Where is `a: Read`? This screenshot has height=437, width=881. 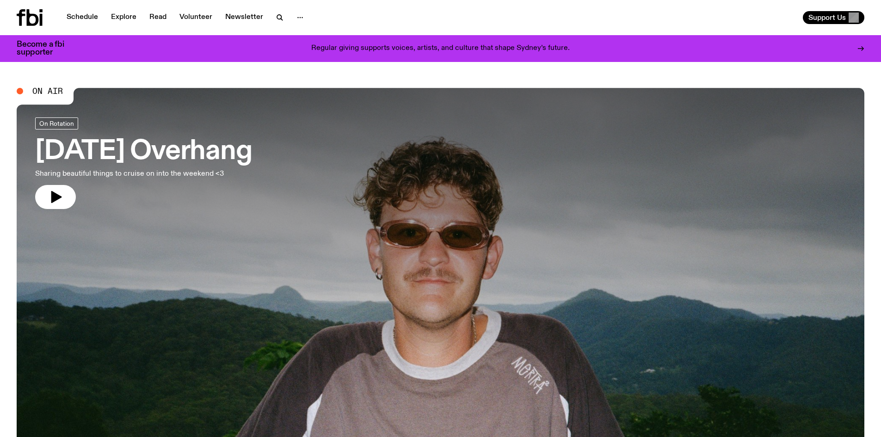 a: Read is located at coordinates (158, 18).